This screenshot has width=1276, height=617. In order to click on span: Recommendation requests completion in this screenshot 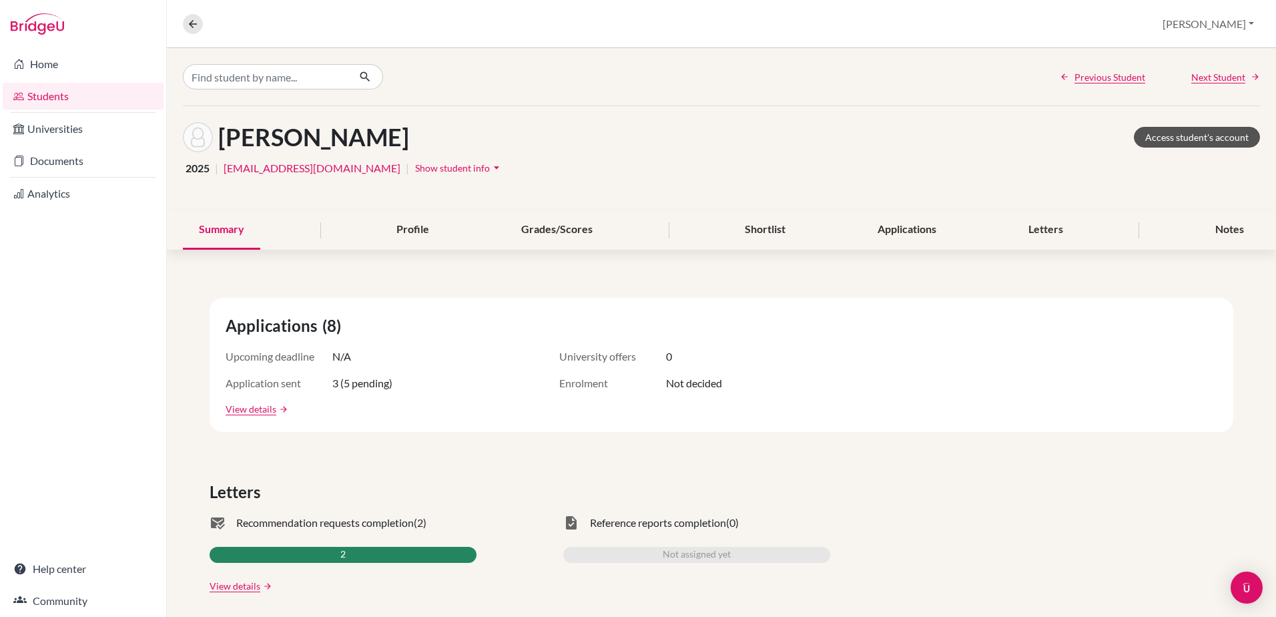, I will do `click(325, 522)`.